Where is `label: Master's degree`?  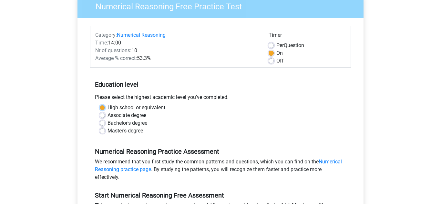 label: Master's degree is located at coordinates (125, 131).